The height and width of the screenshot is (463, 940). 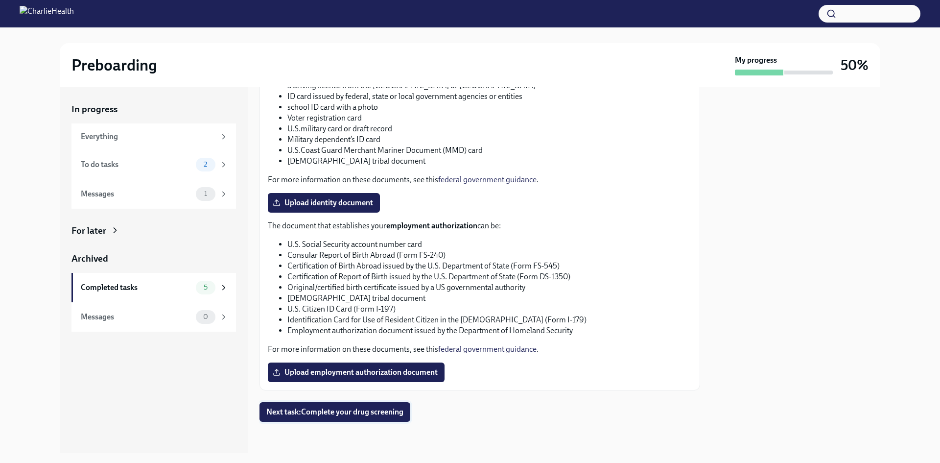 What do you see at coordinates (154, 317) in the screenshot?
I see `a: Messages0` at bounding box center [154, 317].